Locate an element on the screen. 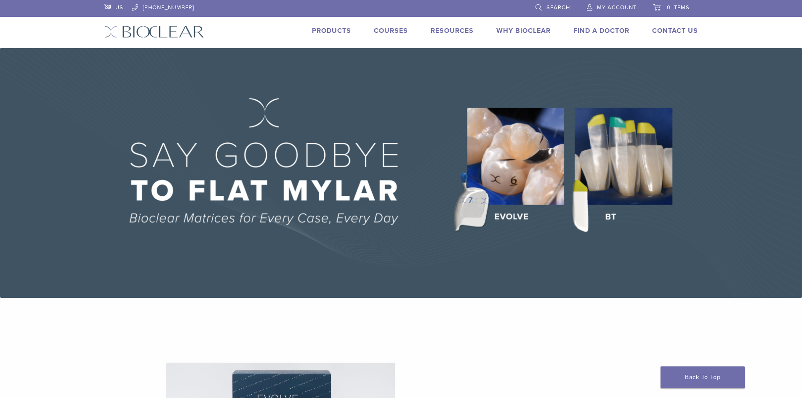 Image resolution: width=802 pixels, height=398 pixels. a: Products is located at coordinates (331, 31).